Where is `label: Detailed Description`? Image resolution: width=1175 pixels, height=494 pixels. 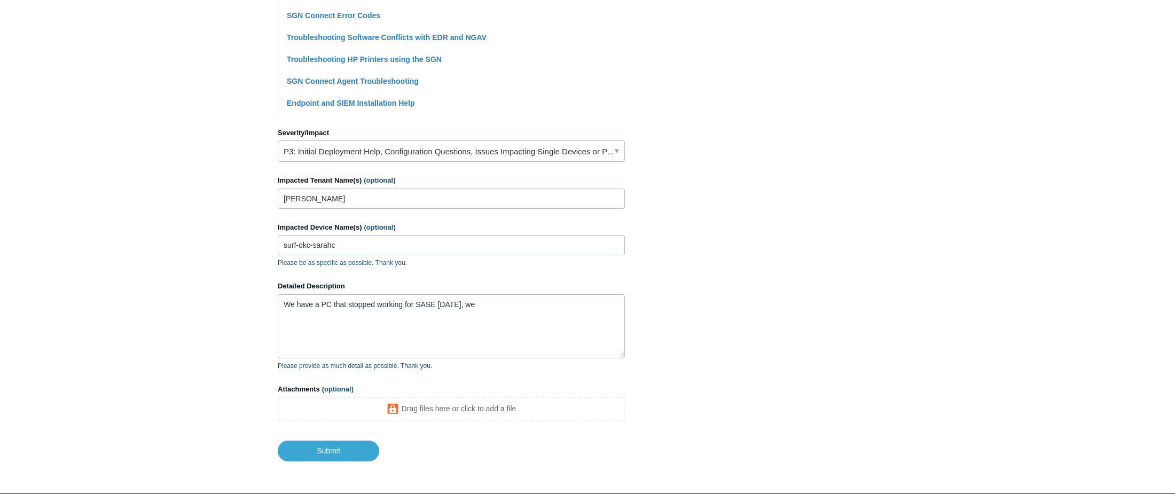 label: Detailed Description is located at coordinates (451, 286).